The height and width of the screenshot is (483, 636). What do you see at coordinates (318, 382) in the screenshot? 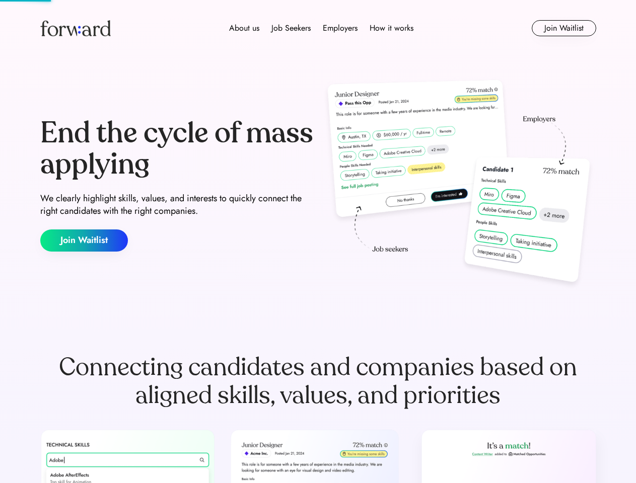
I see `div: Connecting candidates and companies based on aligned skills, values, and priorities` at bounding box center [318, 382].